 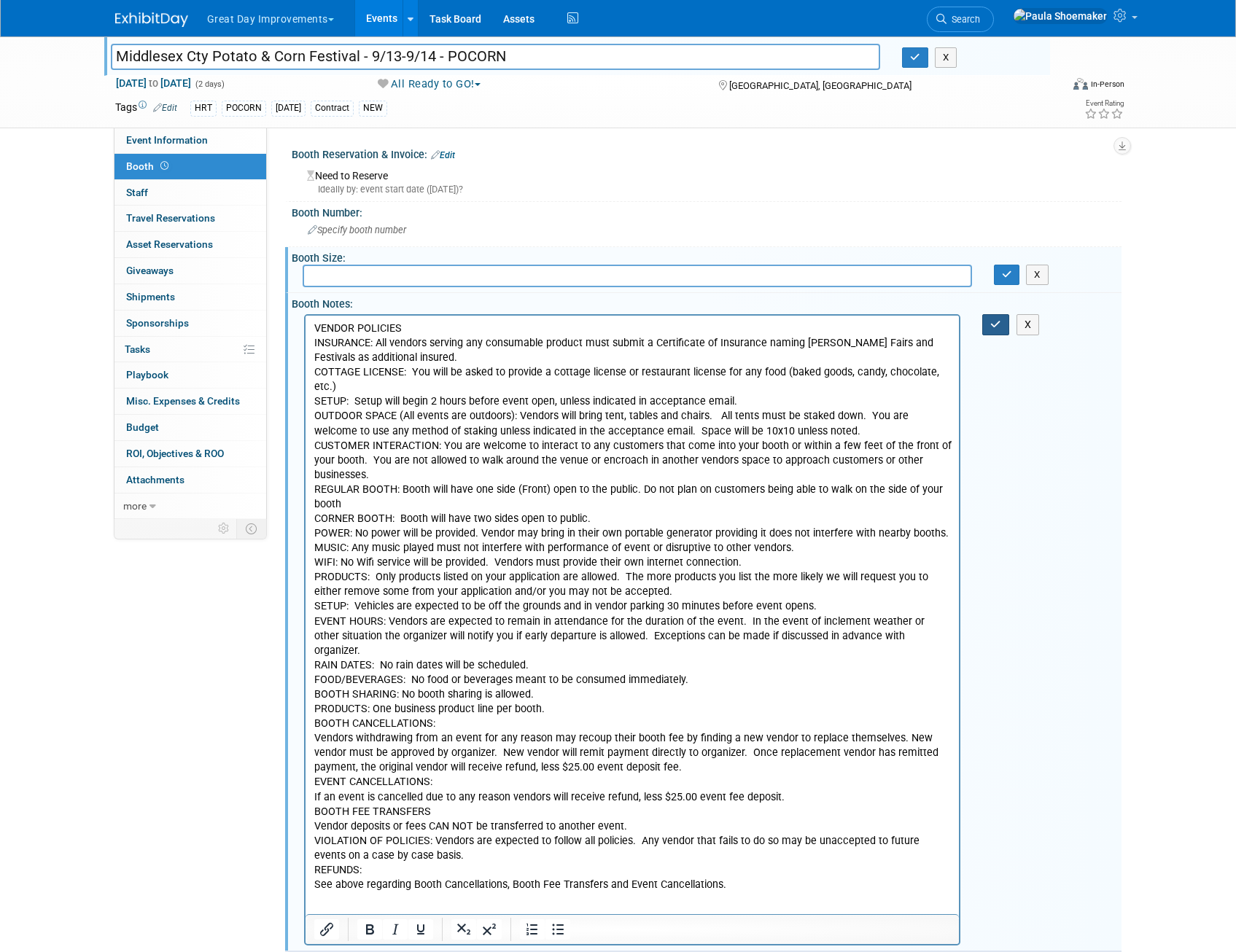 I want to click on span: Misc. Expenses & Credits, so click(x=183, y=400).